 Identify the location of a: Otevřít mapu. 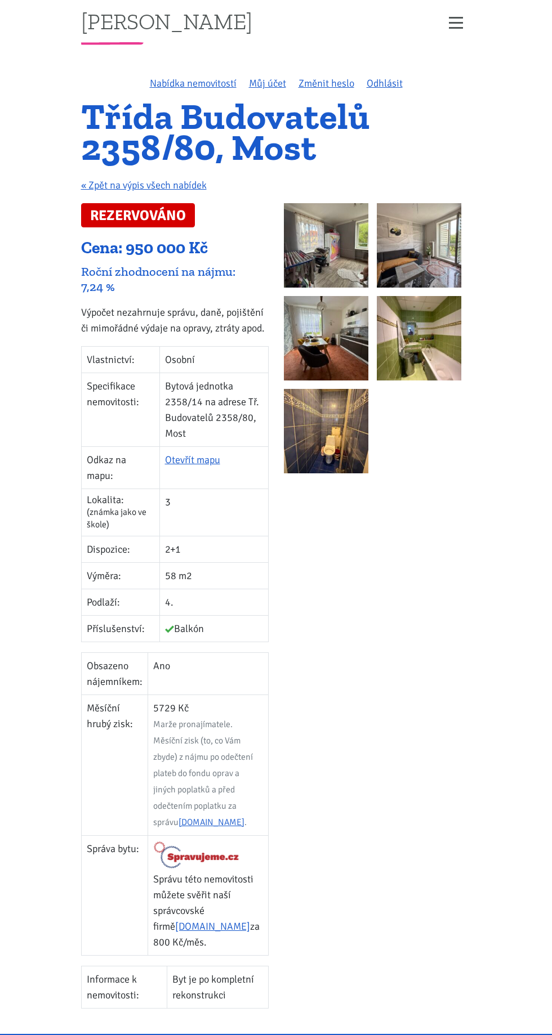
(193, 460).